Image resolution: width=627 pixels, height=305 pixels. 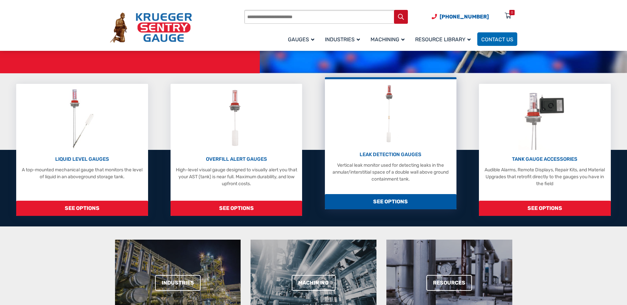 I want to click on a: Leak Detection Gauges LEAK DETECTION GAUGES Vertical leak monitor used for detecting leaks in the..., so click(x=390, y=143).